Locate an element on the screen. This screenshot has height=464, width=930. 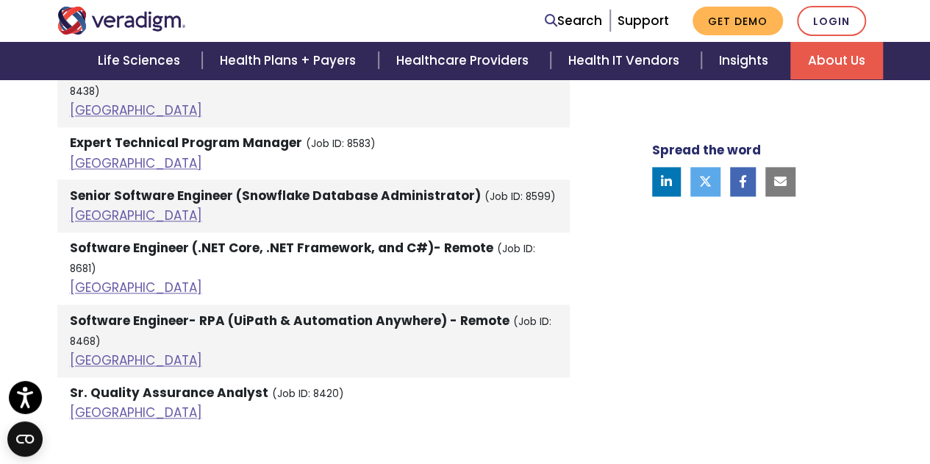
strong: Expert Software Engineer (Dot Net, Angular and SQL Server)- Remote is located at coordinates (294, 71).